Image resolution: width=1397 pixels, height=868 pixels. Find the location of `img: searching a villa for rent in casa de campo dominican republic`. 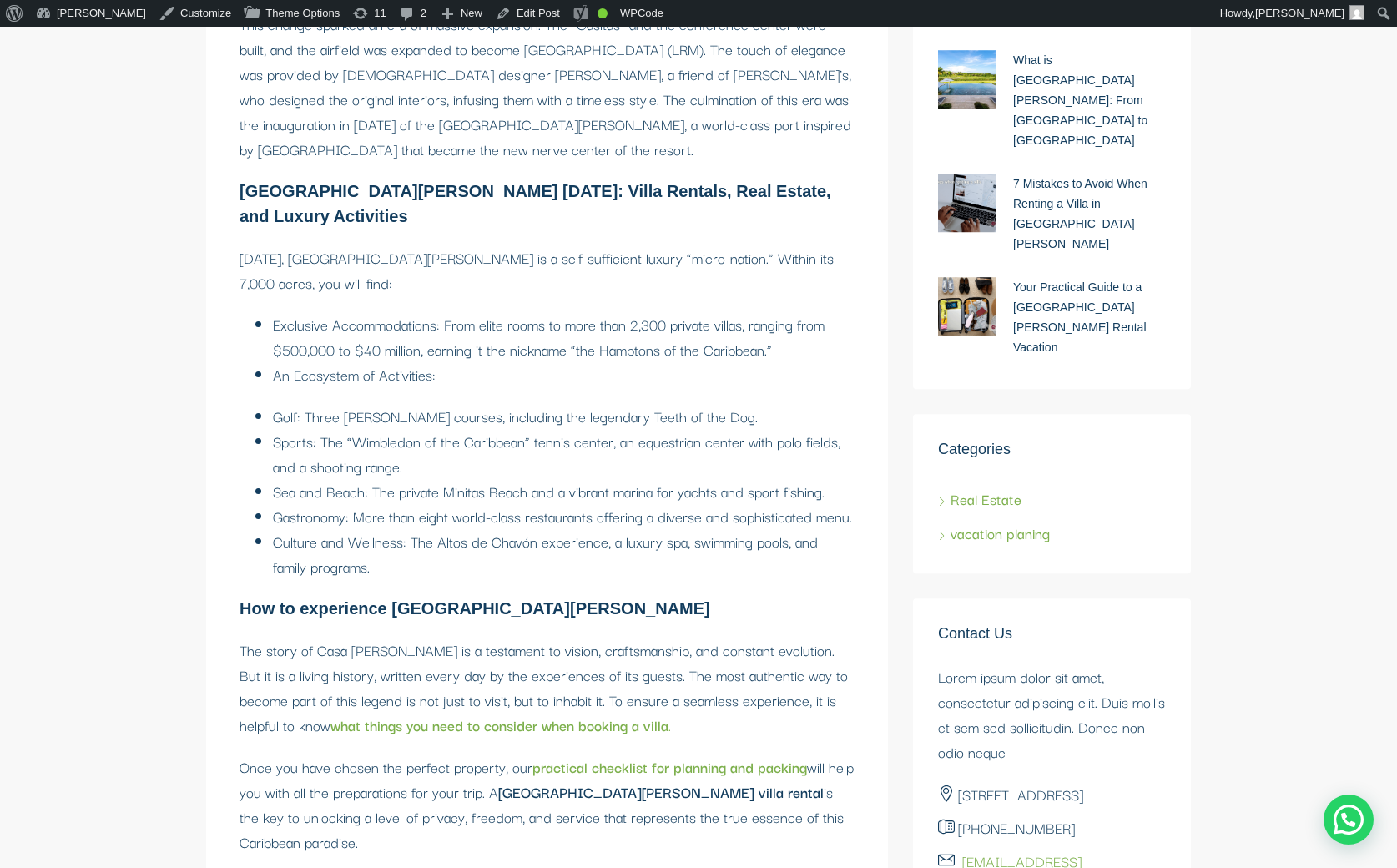

img: searching a villa for rent in casa de campo dominican republic is located at coordinates (967, 202).